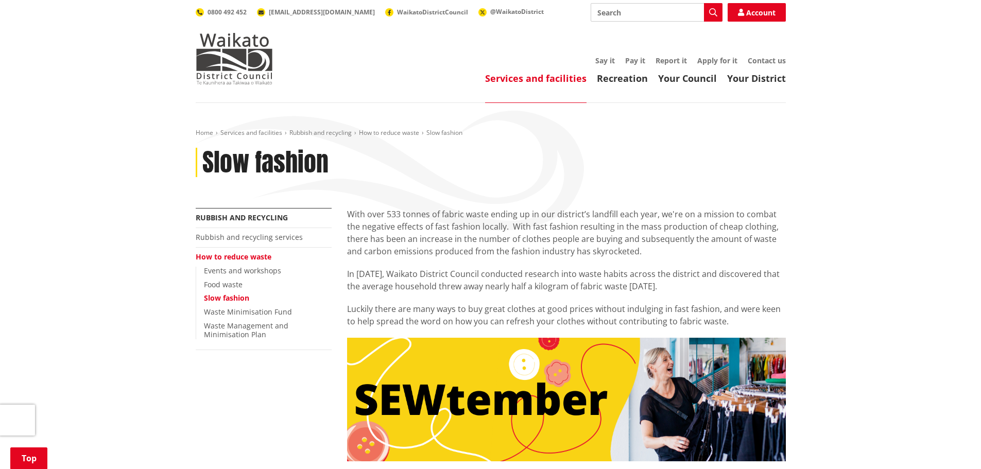 This screenshot has height=469, width=981. What do you see at coordinates (249, 237) in the screenshot?
I see `a: Rubbish and recycling services` at bounding box center [249, 237].